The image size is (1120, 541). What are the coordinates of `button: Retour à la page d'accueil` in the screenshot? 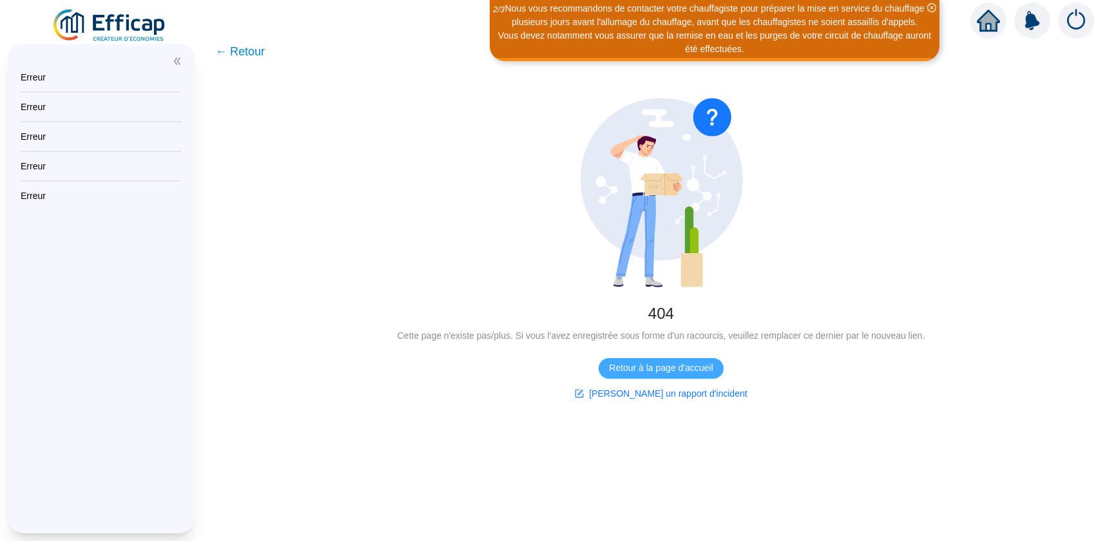 It's located at (661, 369).